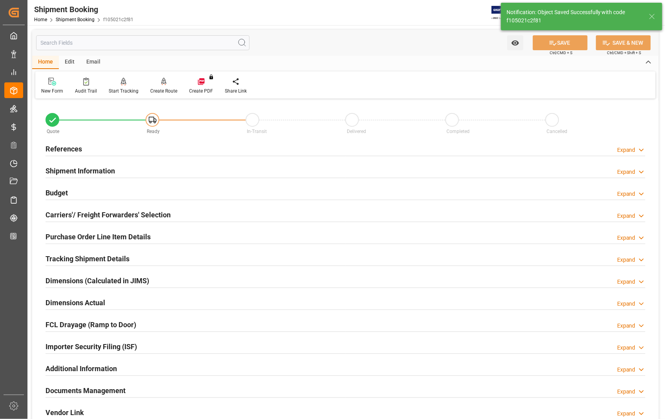 This screenshot has width=665, height=419. What do you see at coordinates (75, 302) in the screenshot?
I see `h2: Dimensions Actual` at bounding box center [75, 302].